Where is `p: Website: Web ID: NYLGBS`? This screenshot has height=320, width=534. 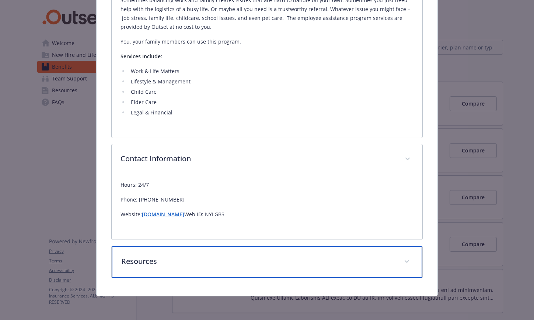 p: Website: Web ID: NYLGBS is located at coordinates (267, 214).